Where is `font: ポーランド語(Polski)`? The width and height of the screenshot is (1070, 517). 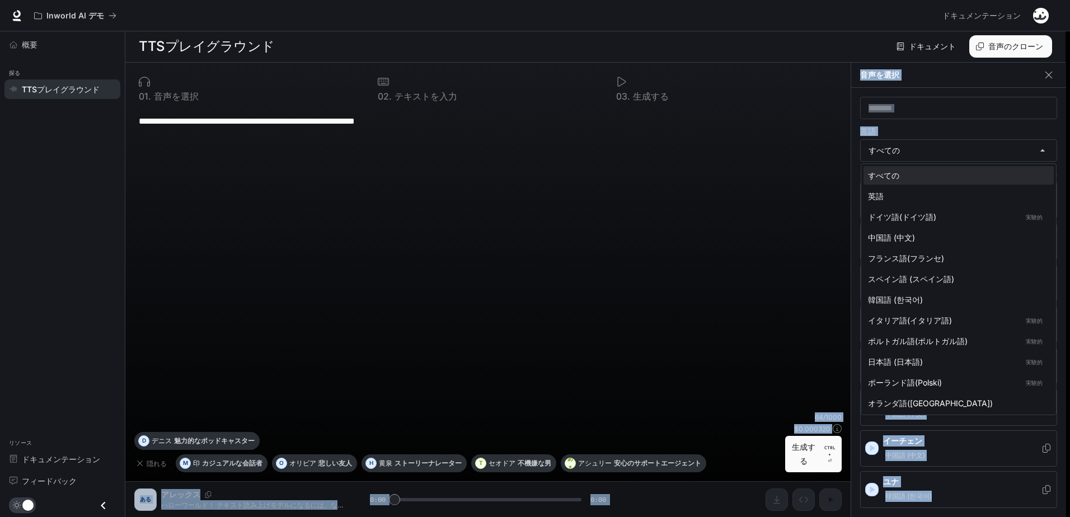
font: ポーランド語(Polski) is located at coordinates (905, 382).